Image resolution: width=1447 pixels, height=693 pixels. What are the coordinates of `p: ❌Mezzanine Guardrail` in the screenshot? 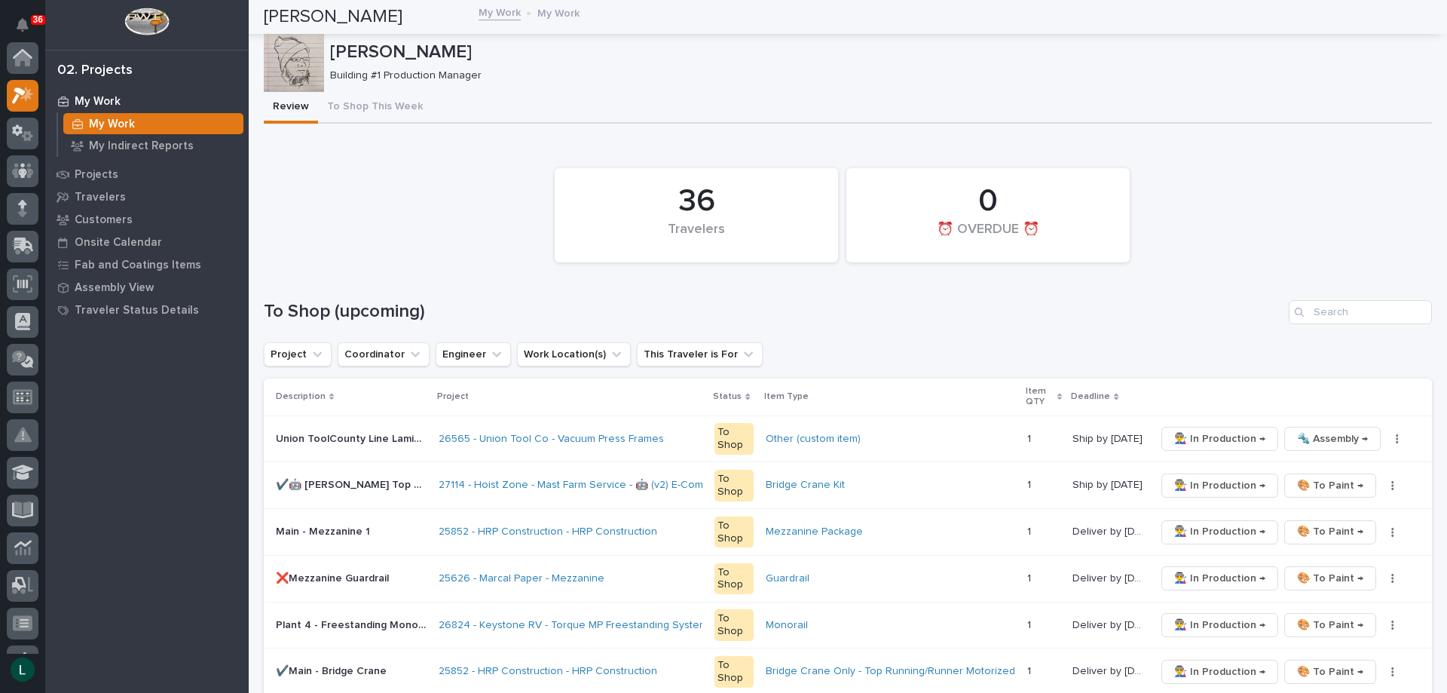 It's located at (334, 577).